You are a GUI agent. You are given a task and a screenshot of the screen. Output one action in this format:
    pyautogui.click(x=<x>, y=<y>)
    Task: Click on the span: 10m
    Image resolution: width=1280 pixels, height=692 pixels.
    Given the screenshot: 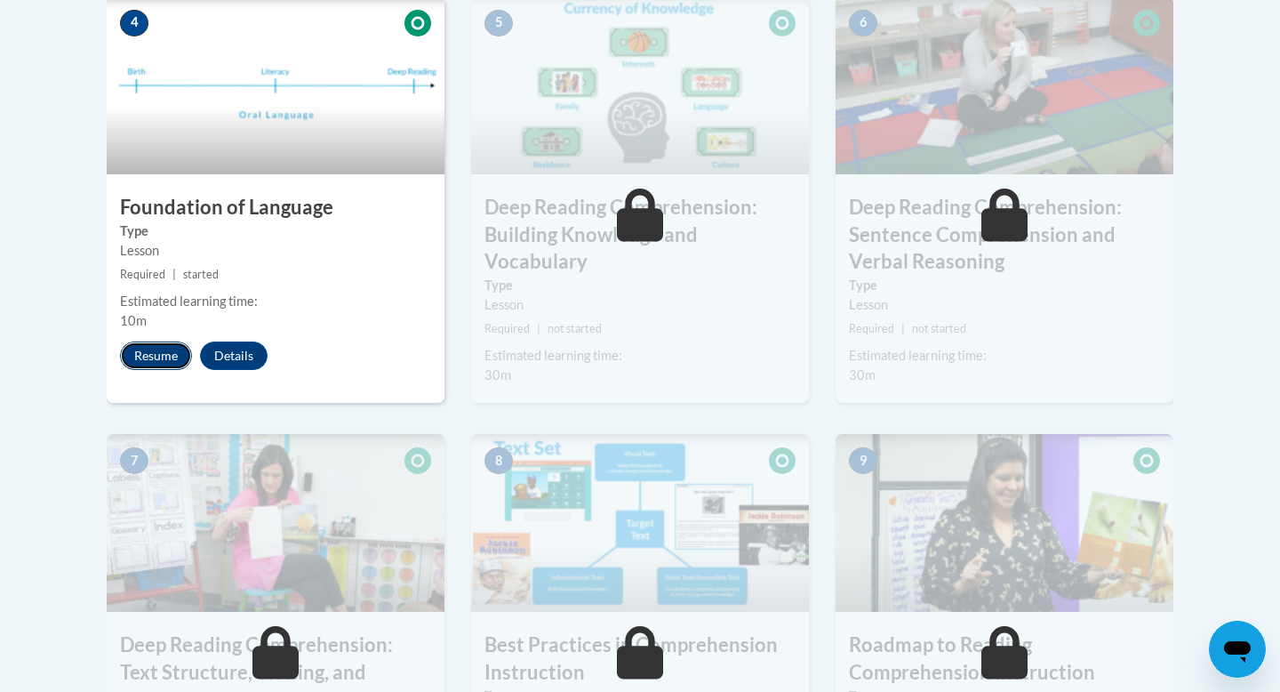 What is the action you would take?
    pyautogui.click(x=133, y=320)
    